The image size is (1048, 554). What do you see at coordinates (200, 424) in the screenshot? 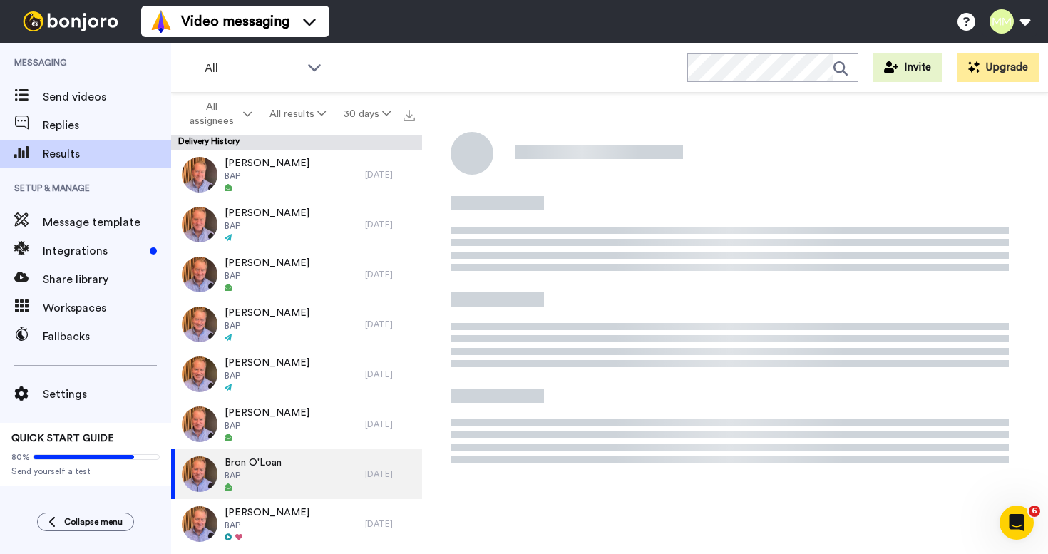
I see `img: 8d888ec5-1568-4f52-9055-64692100f1a6-thumb.jpg` at bounding box center [200, 424].